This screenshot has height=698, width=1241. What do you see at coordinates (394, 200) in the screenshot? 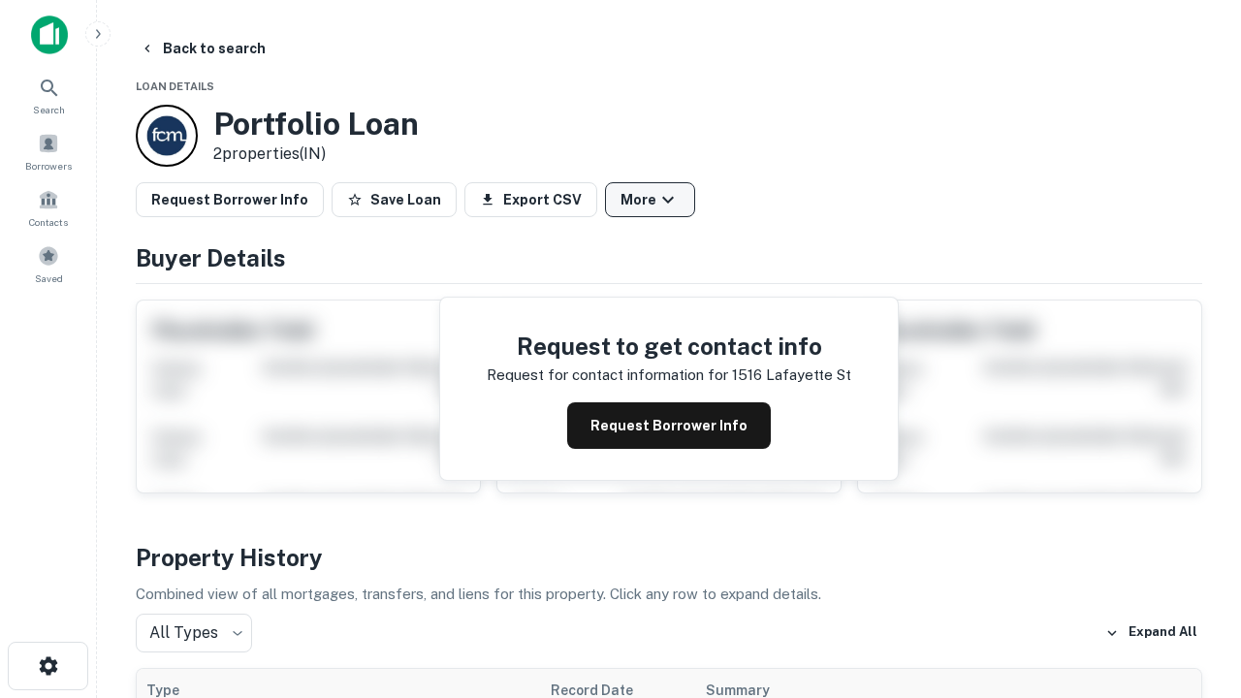
I see `button: Save Loan` at bounding box center [394, 200].